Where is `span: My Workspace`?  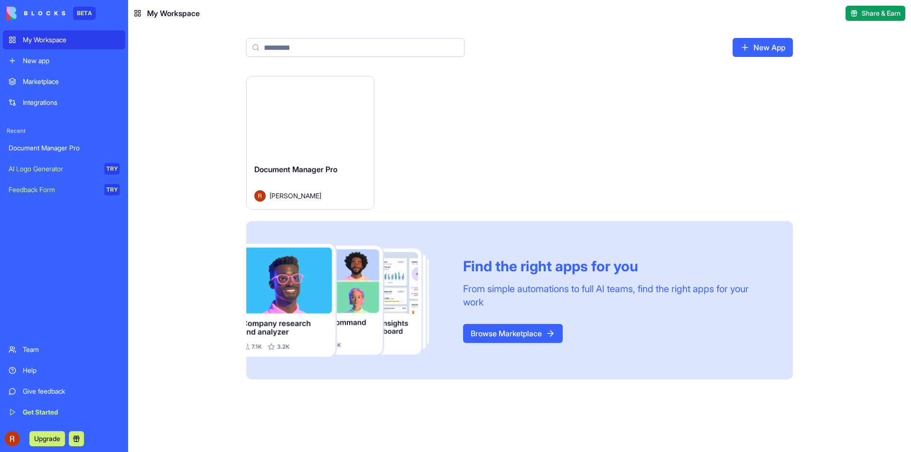 span: My Workspace is located at coordinates (173, 13).